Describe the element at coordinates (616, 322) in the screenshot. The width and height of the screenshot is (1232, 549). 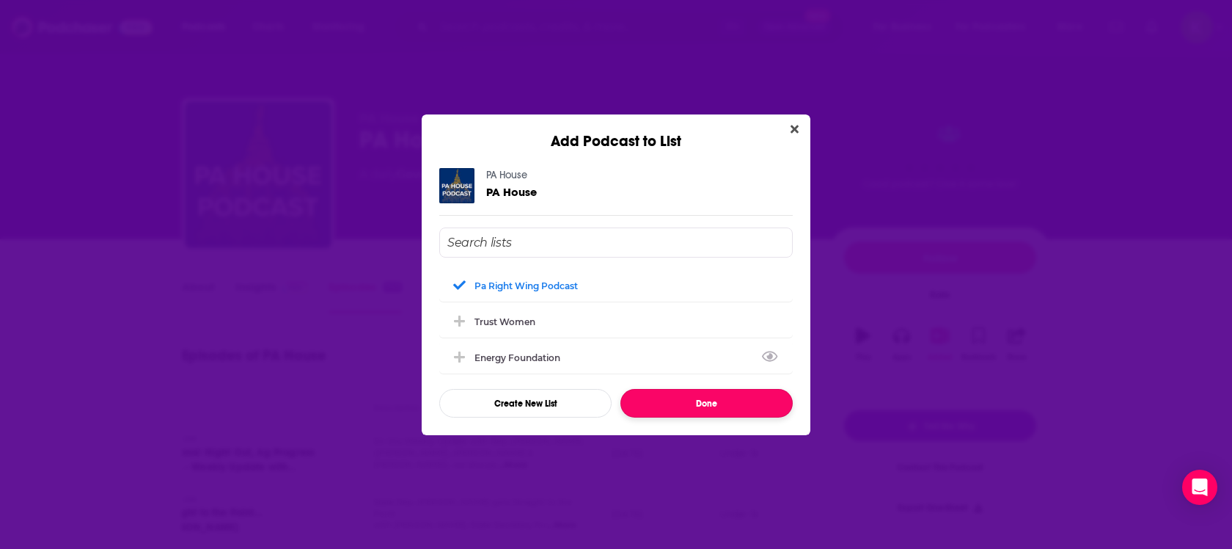
I see `div: Add Podcast To List` at that location.